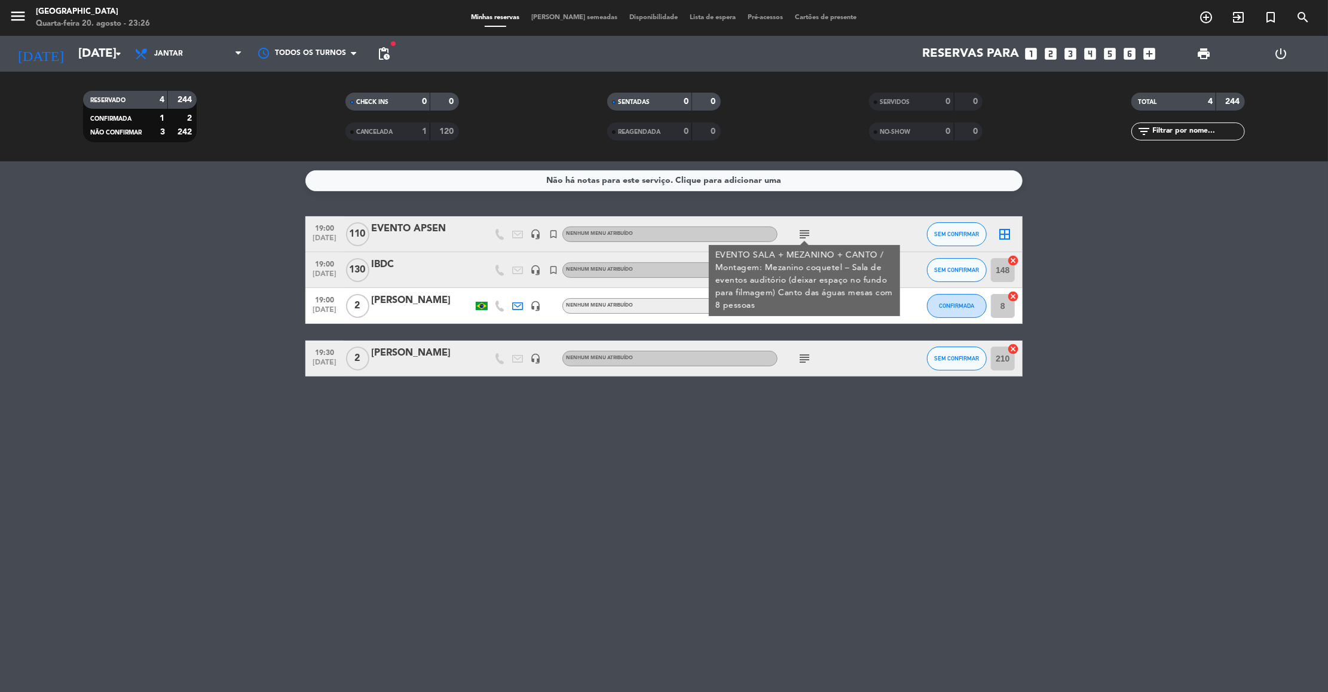 The width and height of the screenshot is (1328, 692). What do you see at coordinates (1204, 54) in the screenshot?
I see `span: print` at bounding box center [1204, 54].